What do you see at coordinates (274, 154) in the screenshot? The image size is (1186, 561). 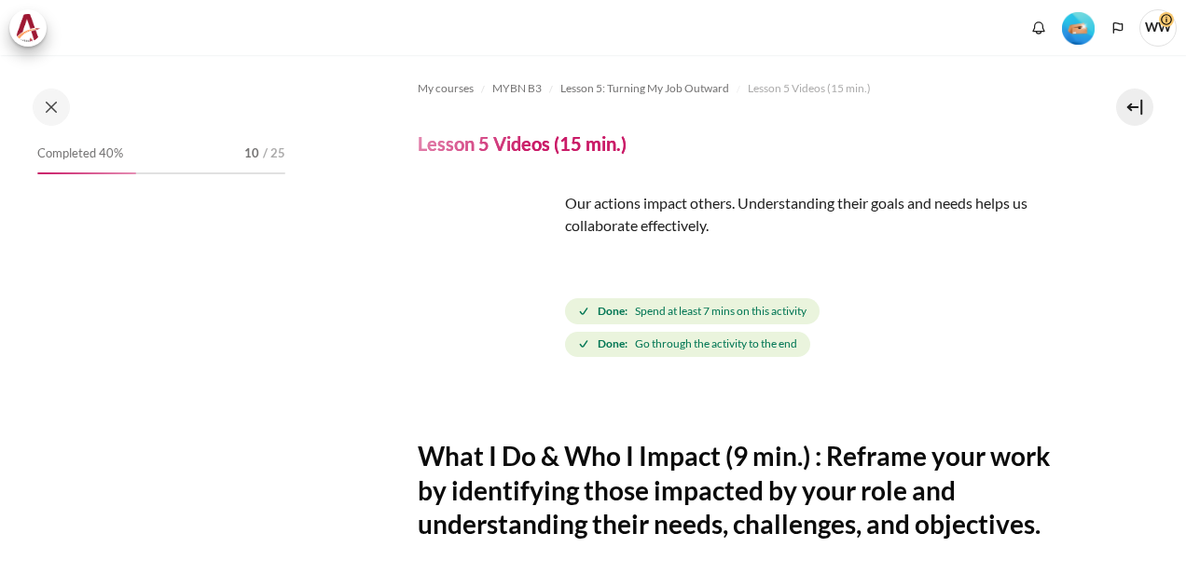 I see `span: / 25` at bounding box center [274, 154].